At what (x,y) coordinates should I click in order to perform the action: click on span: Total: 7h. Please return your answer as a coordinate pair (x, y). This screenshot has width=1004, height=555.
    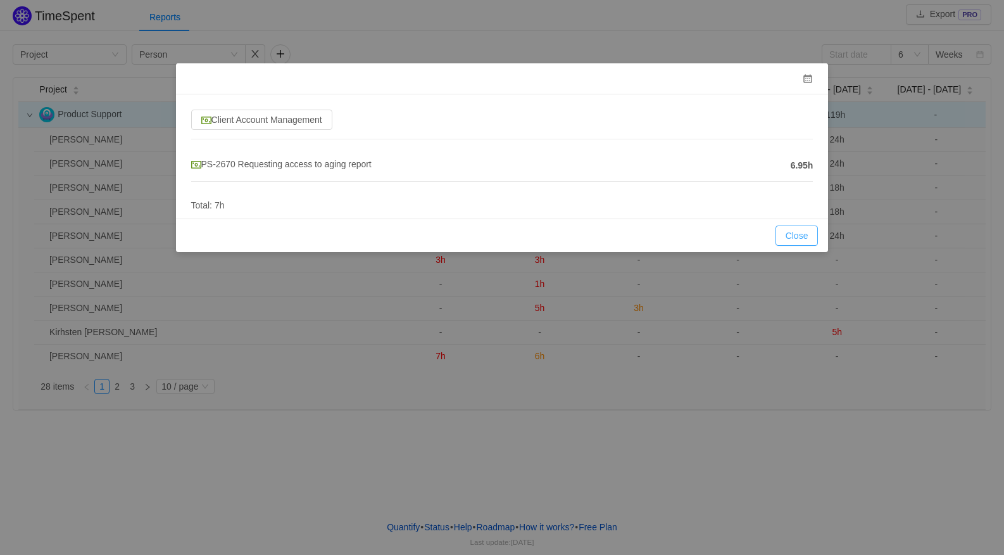
    Looking at the image, I should click on (208, 205).